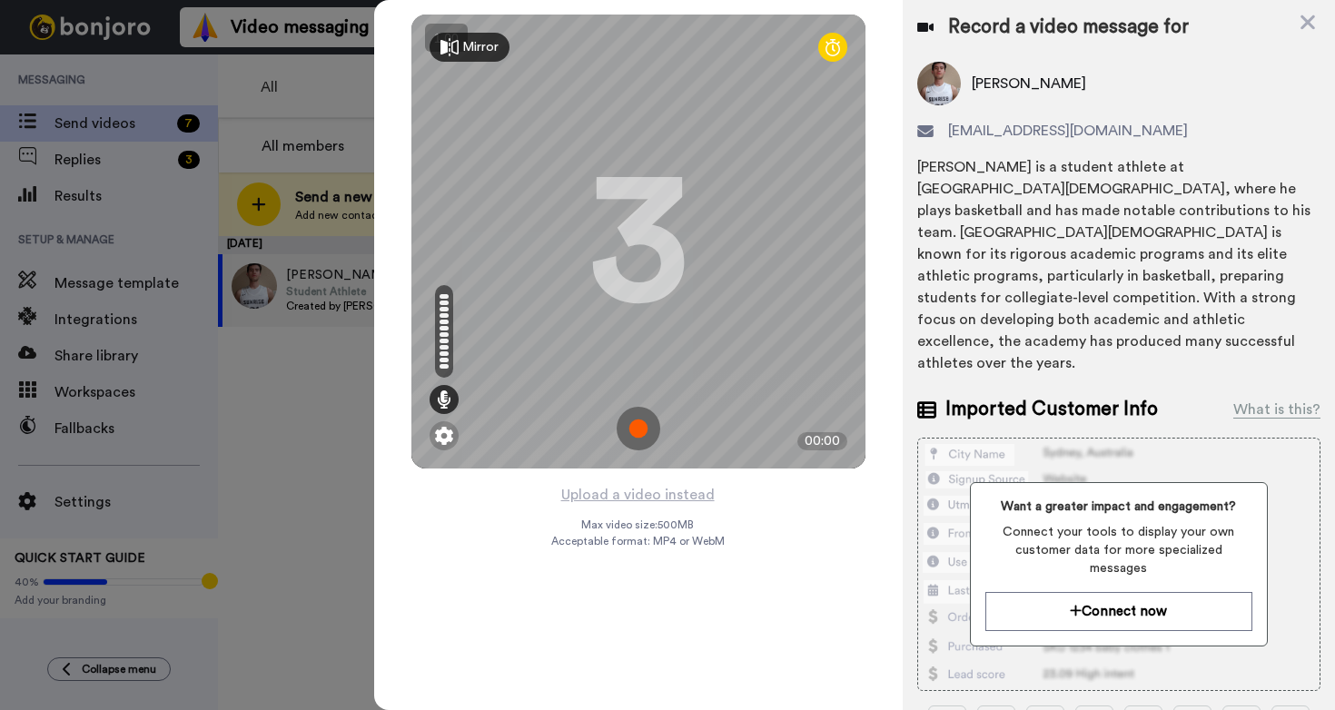 This screenshot has height=710, width=1335. I want to click on a: Connect now, so click(1119, 611).